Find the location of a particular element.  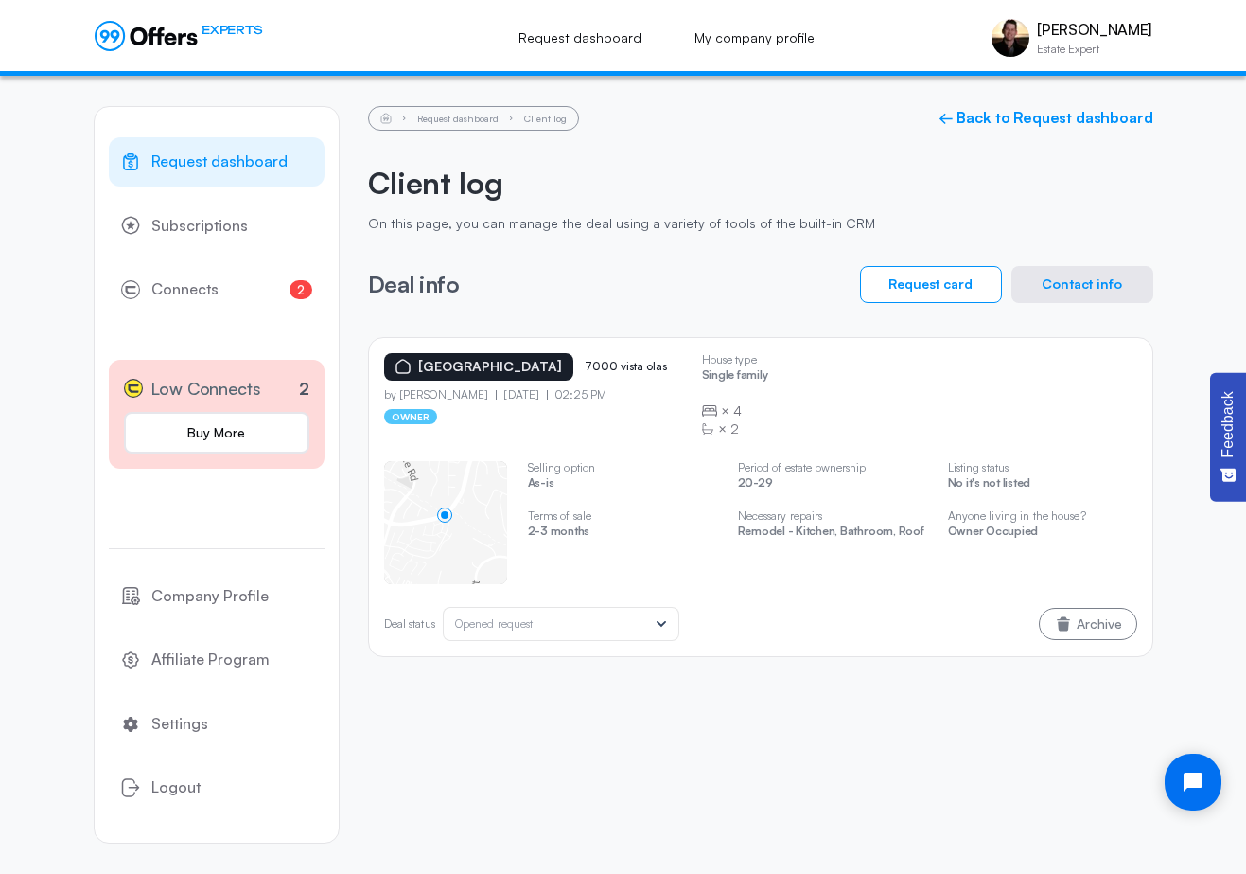

a: ← Back to Request dashboard is located at coordinates (1046, 117).